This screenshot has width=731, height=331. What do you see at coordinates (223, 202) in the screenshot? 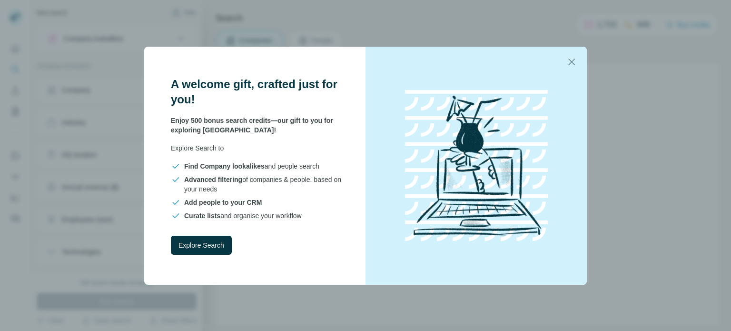
I see `span: Add people to your CRM` at bounding box center [223, 202].